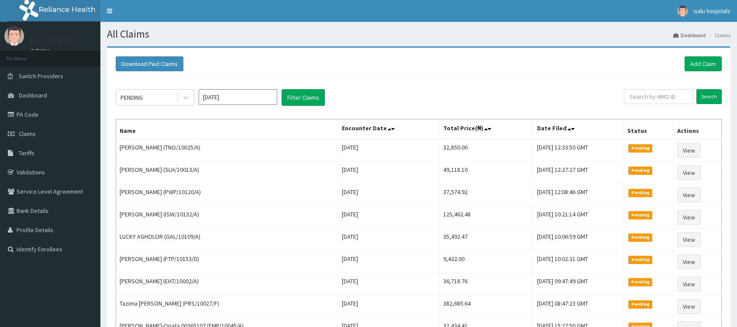 This screenshot has width=737, height=327. I want to click on span: Switch Providers, so click(41, 76).